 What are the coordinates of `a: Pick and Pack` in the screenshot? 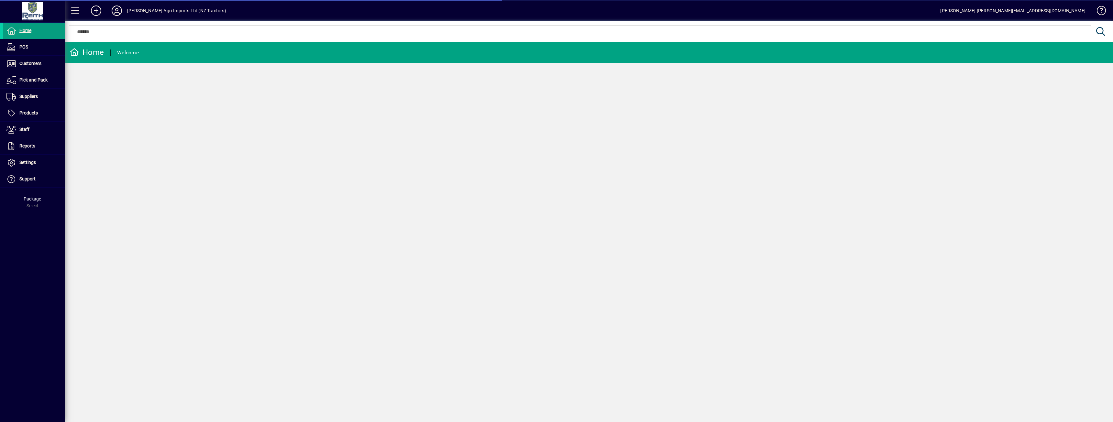 It's located at (34, 80).